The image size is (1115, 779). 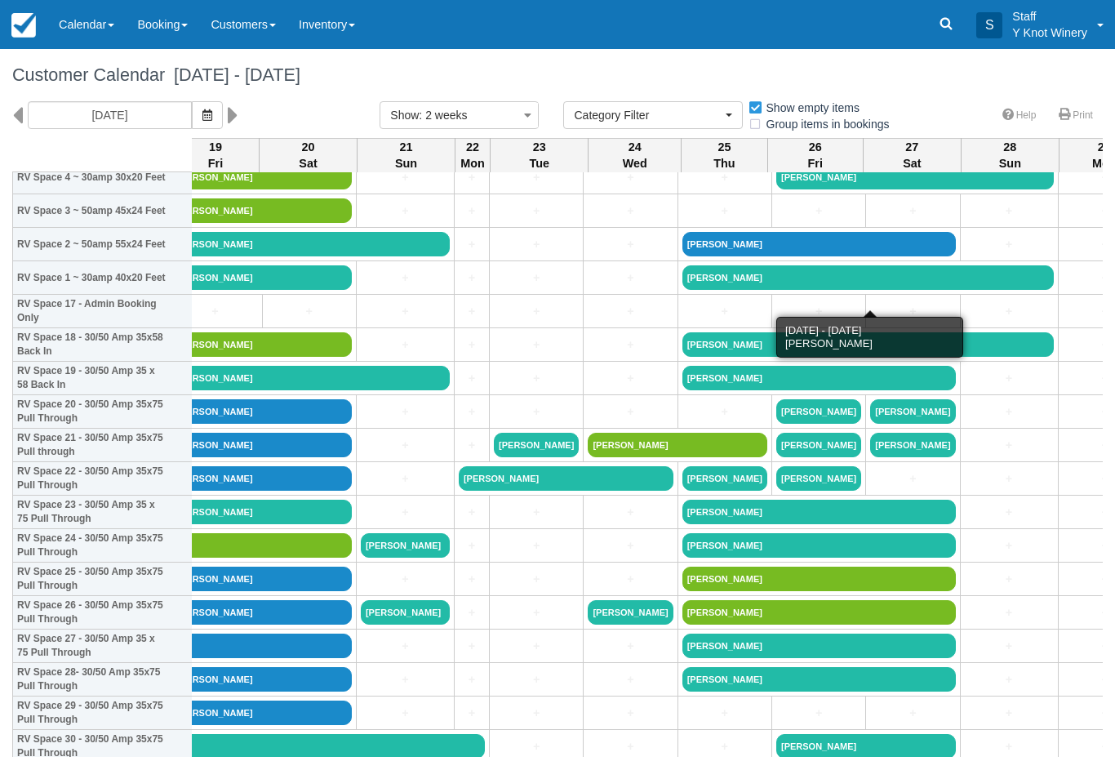 What do you see at coordinates (824, 124) in the screenshot?
I see `label: Group items in bookings` at bounding box center [824, 124].